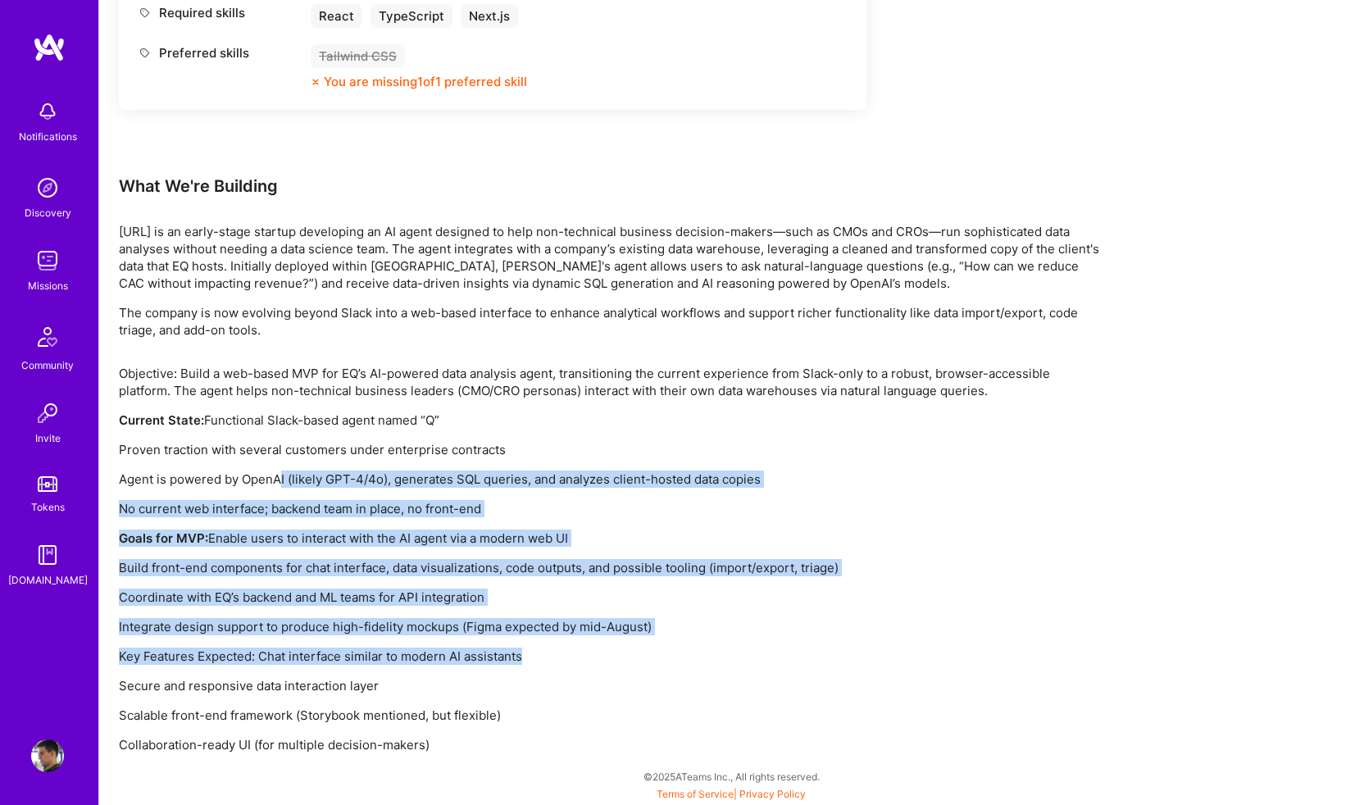  Describe the element at coordinates (357, 56) in the screenshot. I see `div: Tailwind CSS` at that location.